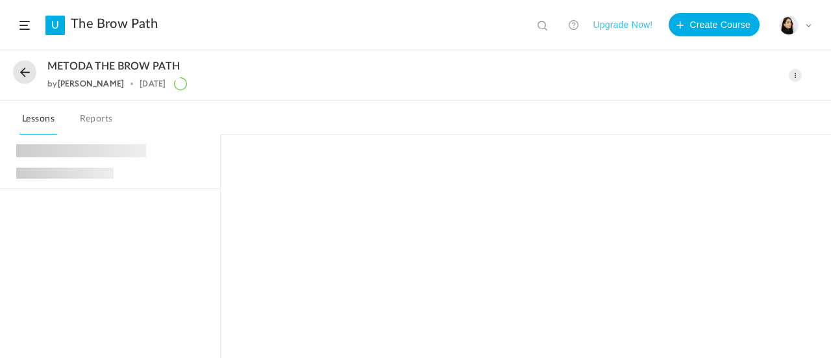 Image resolution: width=831 pixels, height=358 pixels. I want to click on div: by, so click(86, 84).